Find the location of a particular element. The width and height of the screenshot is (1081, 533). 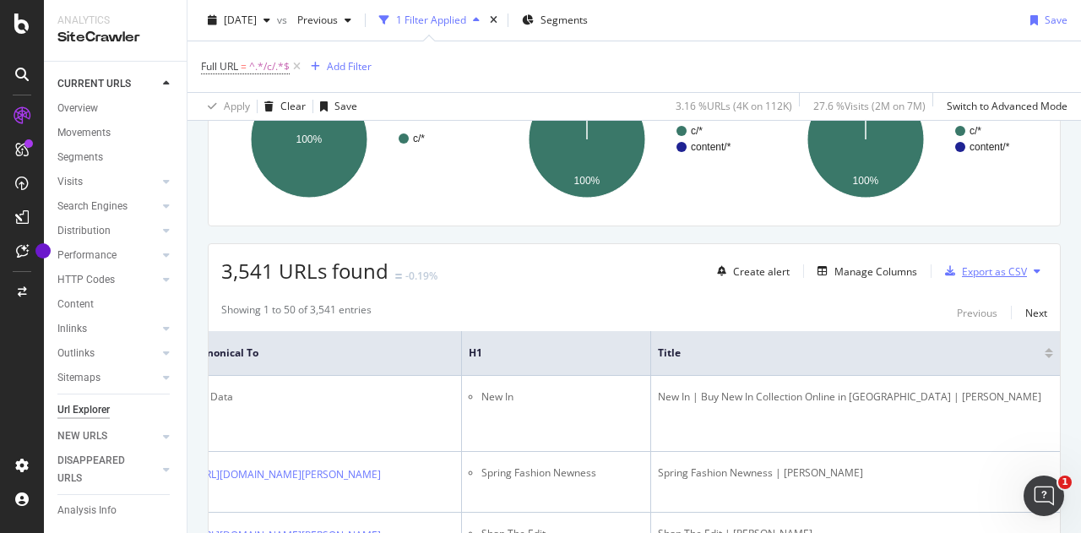

a: Content is located at coordinates (116, 304).